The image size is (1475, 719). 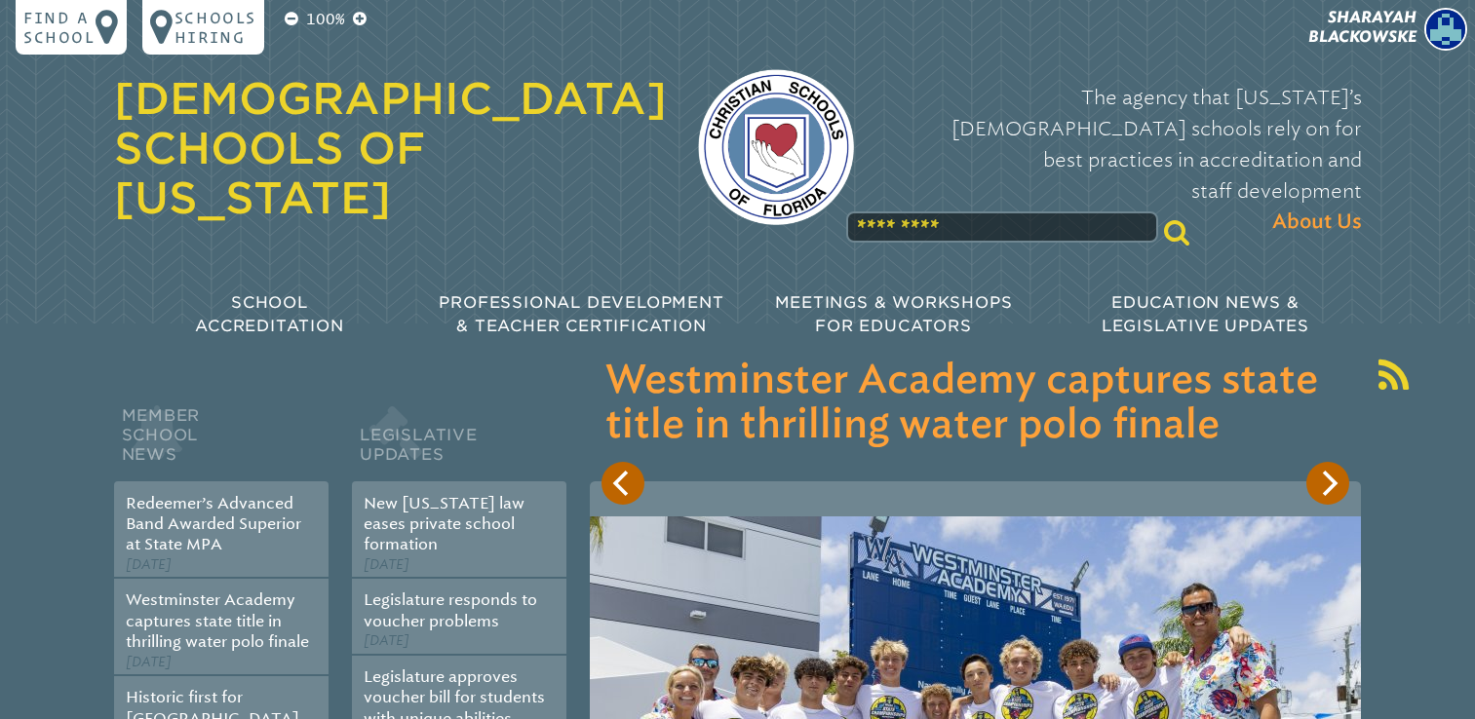 What do you see at coordinates (59, 27) in the screenshot?
I see `p: Find a school` at bounding box center [59, 27].